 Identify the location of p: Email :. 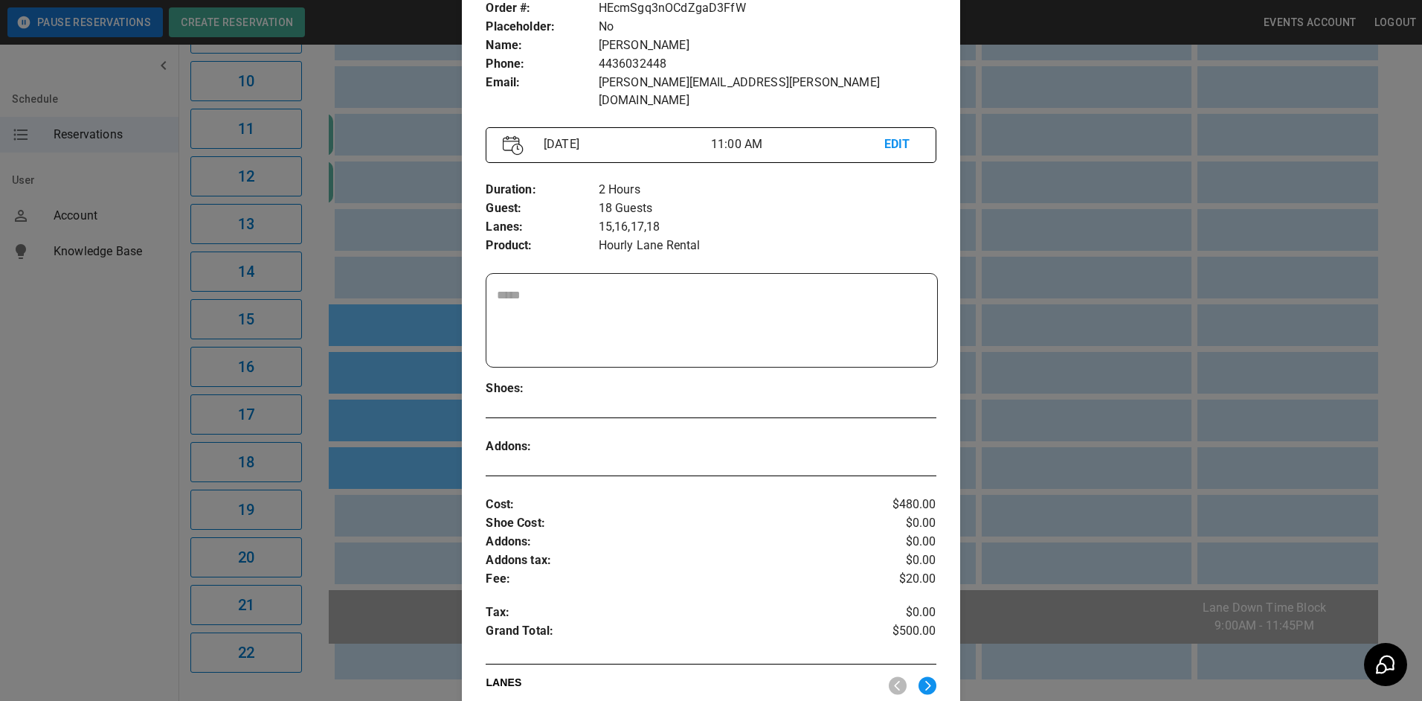
(542, 83).